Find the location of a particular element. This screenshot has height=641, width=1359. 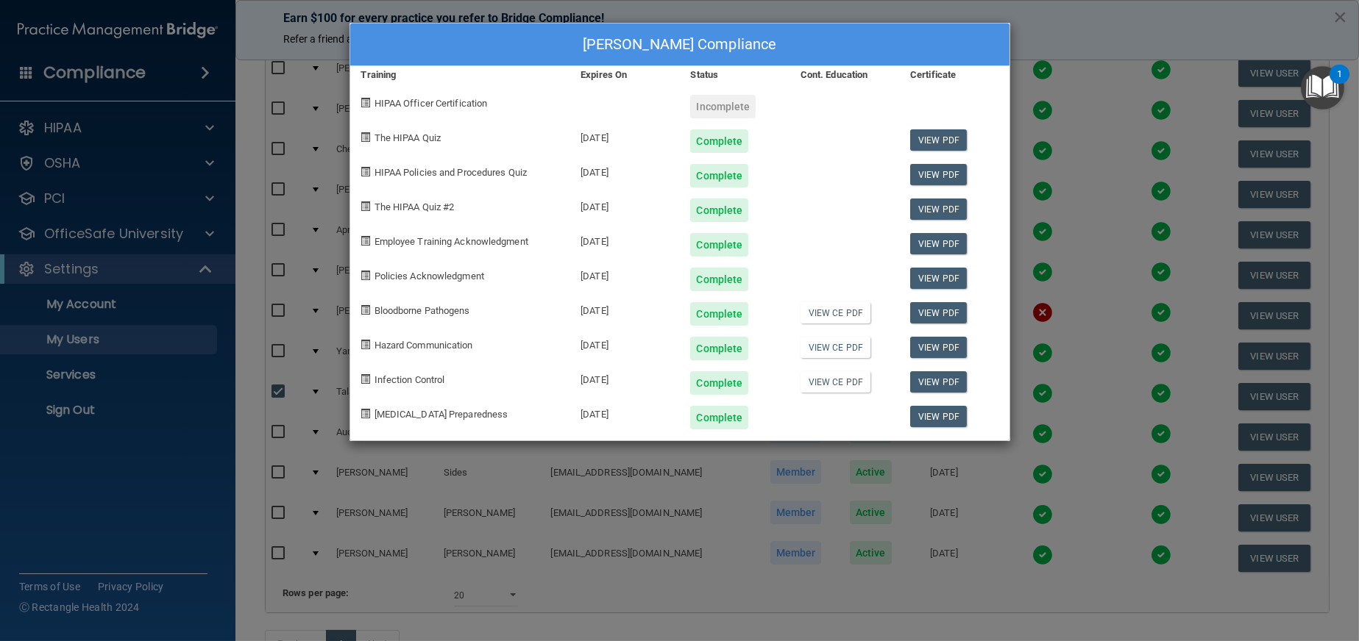

span: Employee Training Acknowledgment is located at coordinates (451, 241).